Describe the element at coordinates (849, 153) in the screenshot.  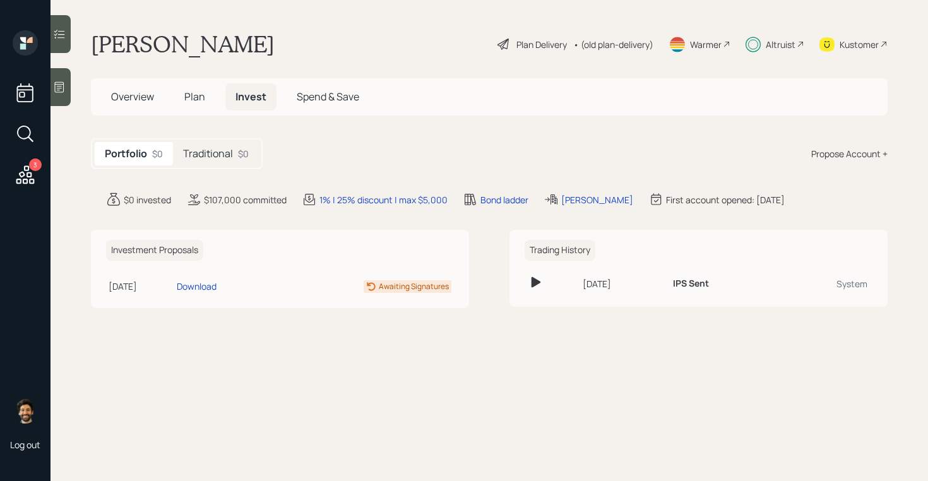
I see `div: Propose Account +` at that location.